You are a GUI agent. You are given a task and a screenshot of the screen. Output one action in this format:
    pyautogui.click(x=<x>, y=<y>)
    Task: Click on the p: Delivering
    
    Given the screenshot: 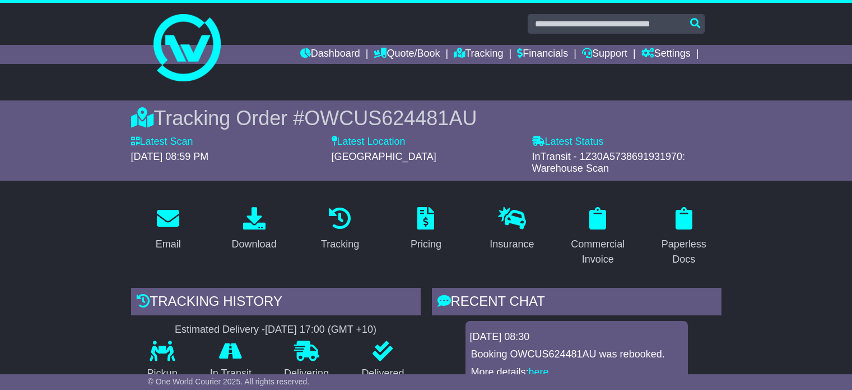 What is the action you would take?
    pyautogui.click(x=307, y=373)
    